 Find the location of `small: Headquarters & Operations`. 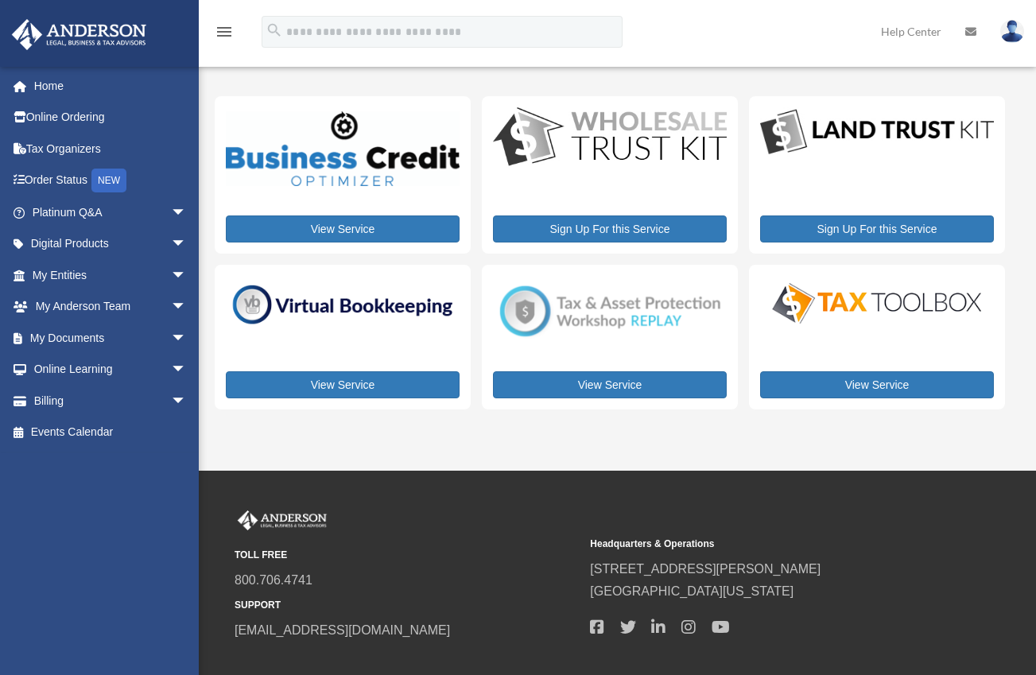

small: Headquarters & Operations is located at coordinates (762, 544).